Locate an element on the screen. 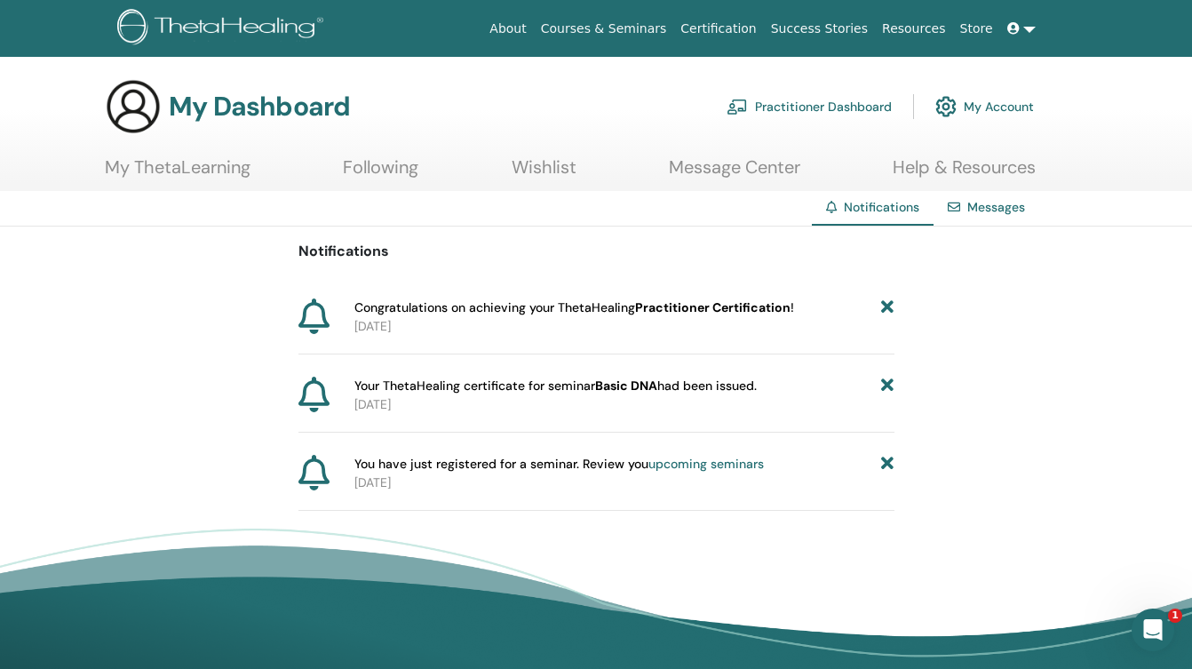 This screenshot has height=669, width=1192. span: Notifications is located at coordinates (881, 207).